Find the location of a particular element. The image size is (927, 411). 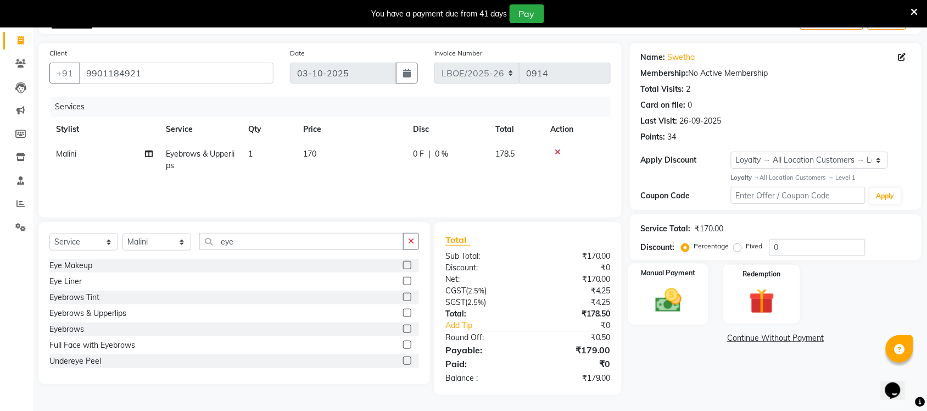

label: Date is located at coordinates (297, 53).